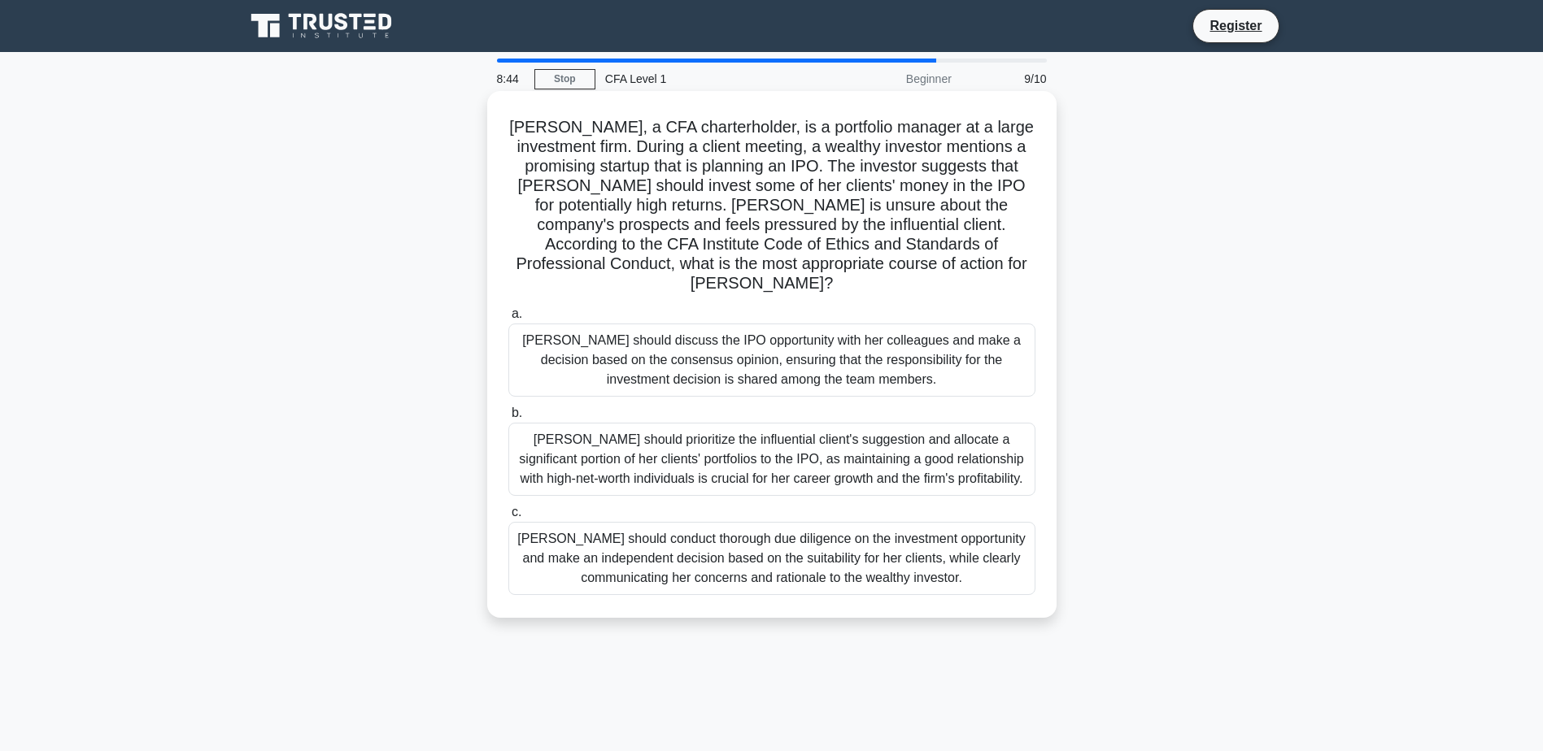 The height and width of the screenshot is (751, 1543). I want to click on div: 9/10, so click(1008, 79).